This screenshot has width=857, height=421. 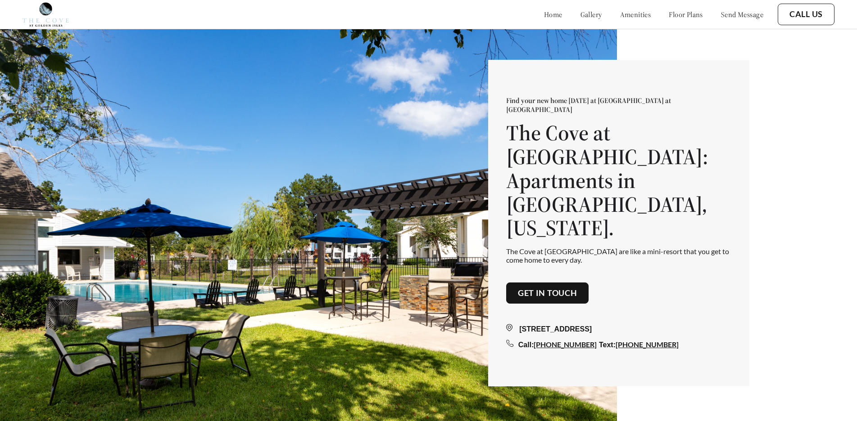 What do you see at coordinates (806, 14) in the screenshot?
I see `a: Call Us` at bounding box center [806, 14].